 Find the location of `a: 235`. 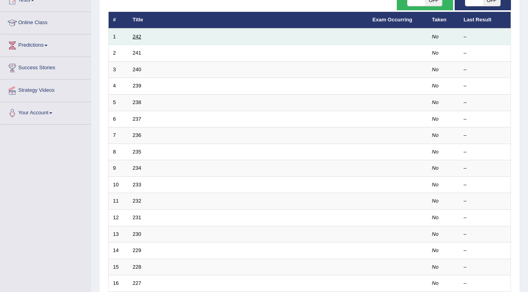

a: 235 is located at coordinates (137, 152).